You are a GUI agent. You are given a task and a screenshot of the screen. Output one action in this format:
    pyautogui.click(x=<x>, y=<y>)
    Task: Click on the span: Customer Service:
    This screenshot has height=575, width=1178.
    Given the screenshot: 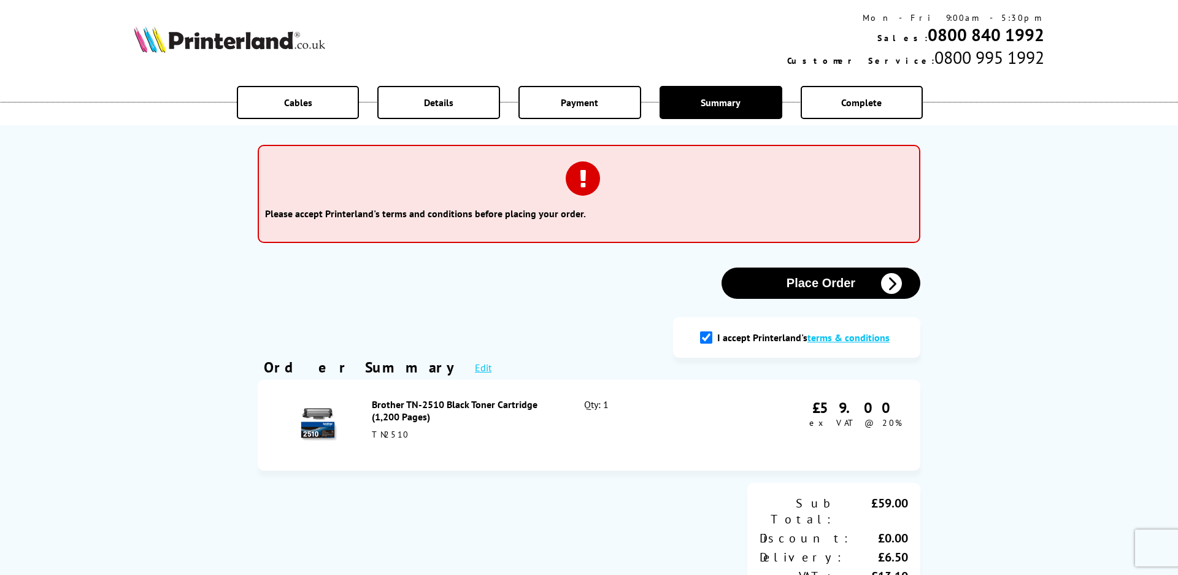 What is the action you would take?
    pyautogui.click(x=861, y=61)
    